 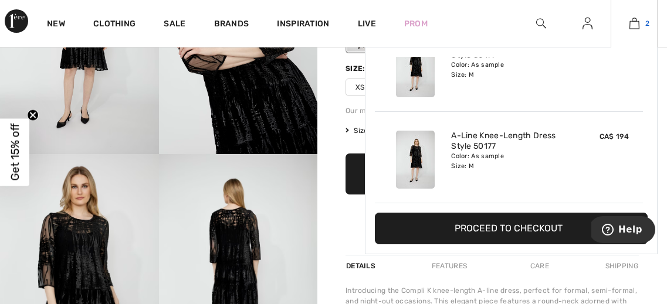 I want to click on div: Features, so click(x=449, y=266).